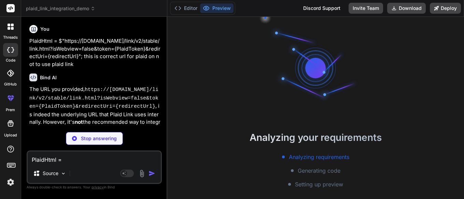  I want to click on p: Stop answering, so click(99, 138).